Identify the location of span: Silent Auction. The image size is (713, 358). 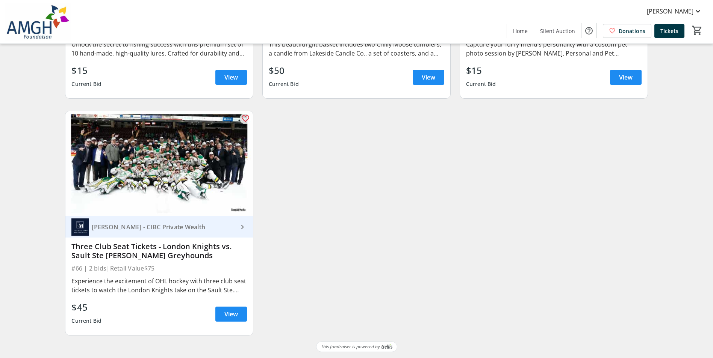
(557, 31).